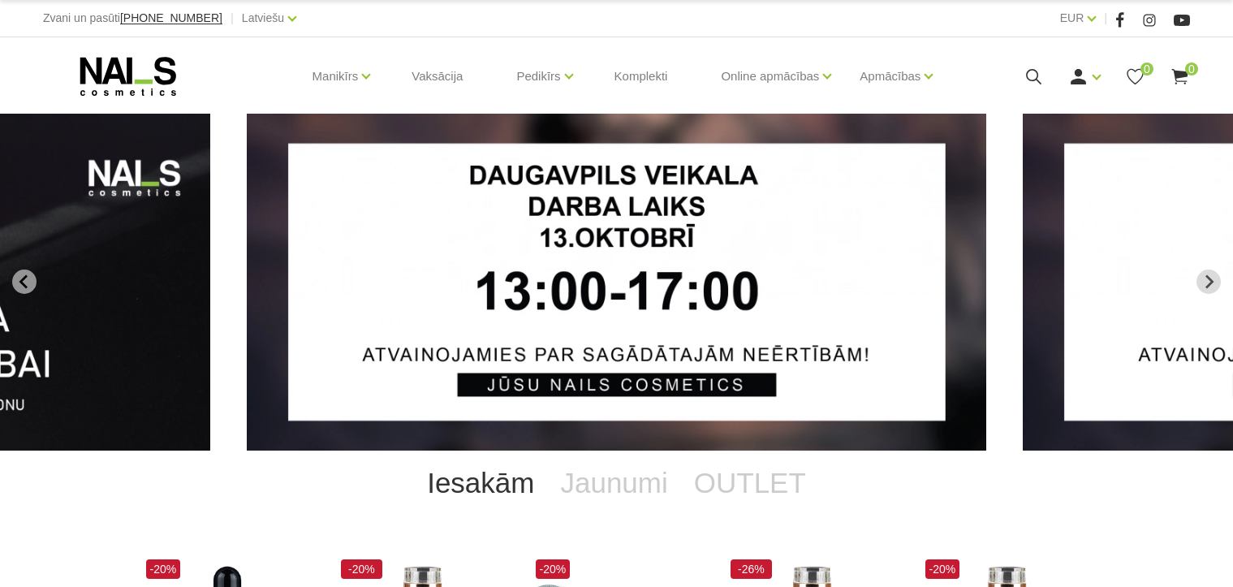  Describe the element at coordinates (132, 18) in the screenshot. I see `div: Zvani un pasūti` at that location.